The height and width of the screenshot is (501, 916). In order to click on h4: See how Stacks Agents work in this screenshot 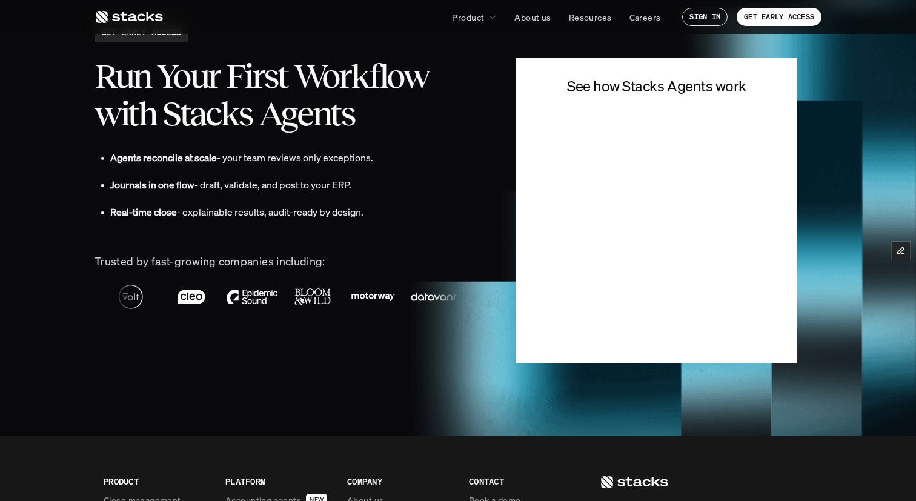, I will do `click(657, 87)`.